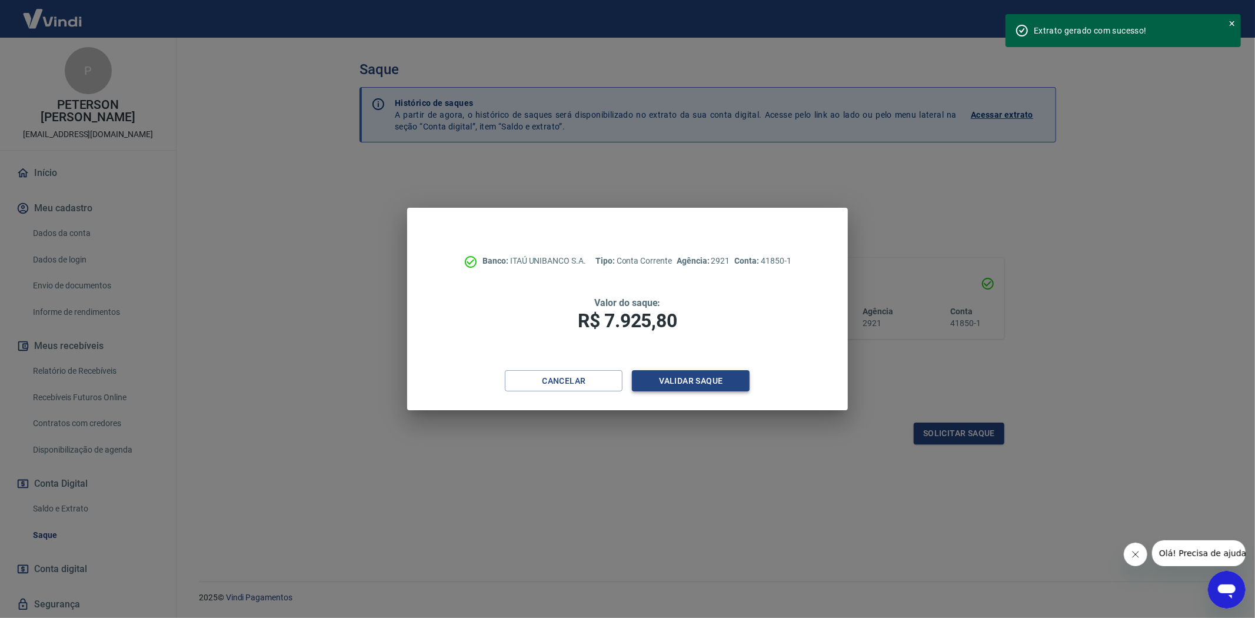 This screenshot has width=1255, height=618. Describe the element at coordinates (627, 302) in the screenshot. I see `span: Valor do saque:` at that location.